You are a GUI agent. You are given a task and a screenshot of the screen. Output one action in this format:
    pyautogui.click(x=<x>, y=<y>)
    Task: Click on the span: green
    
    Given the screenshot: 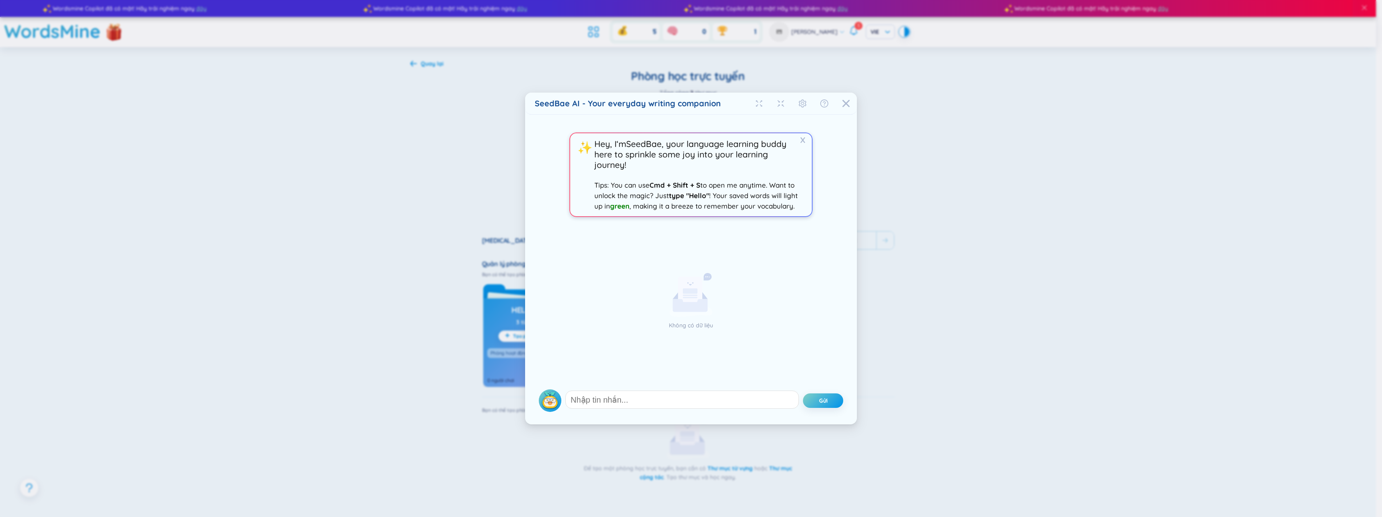 What is the action you would take?
    pyautogui.click(x=620, y=206)
    